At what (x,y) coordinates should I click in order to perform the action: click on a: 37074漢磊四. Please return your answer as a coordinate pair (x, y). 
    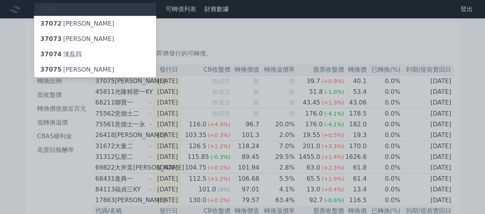
    Looking at the image, I should click on (95, 54).